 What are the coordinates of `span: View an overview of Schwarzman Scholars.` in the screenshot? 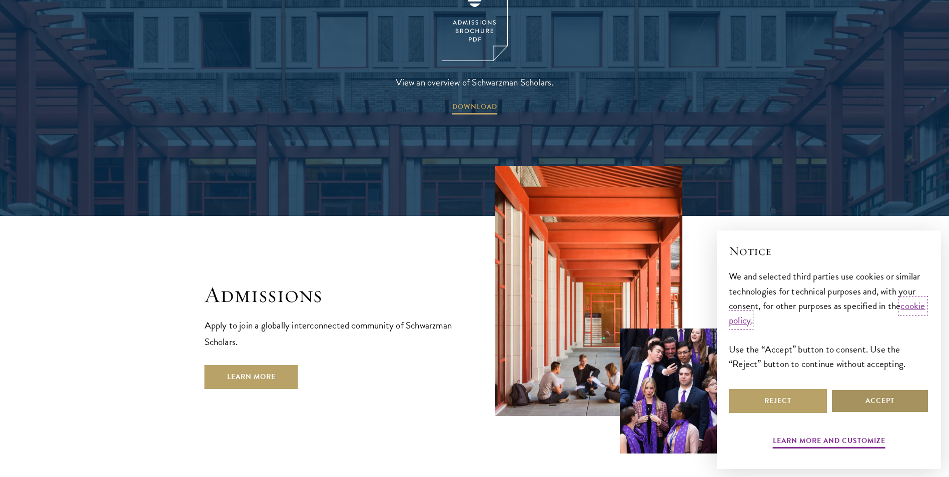 It's located at (475, 82).